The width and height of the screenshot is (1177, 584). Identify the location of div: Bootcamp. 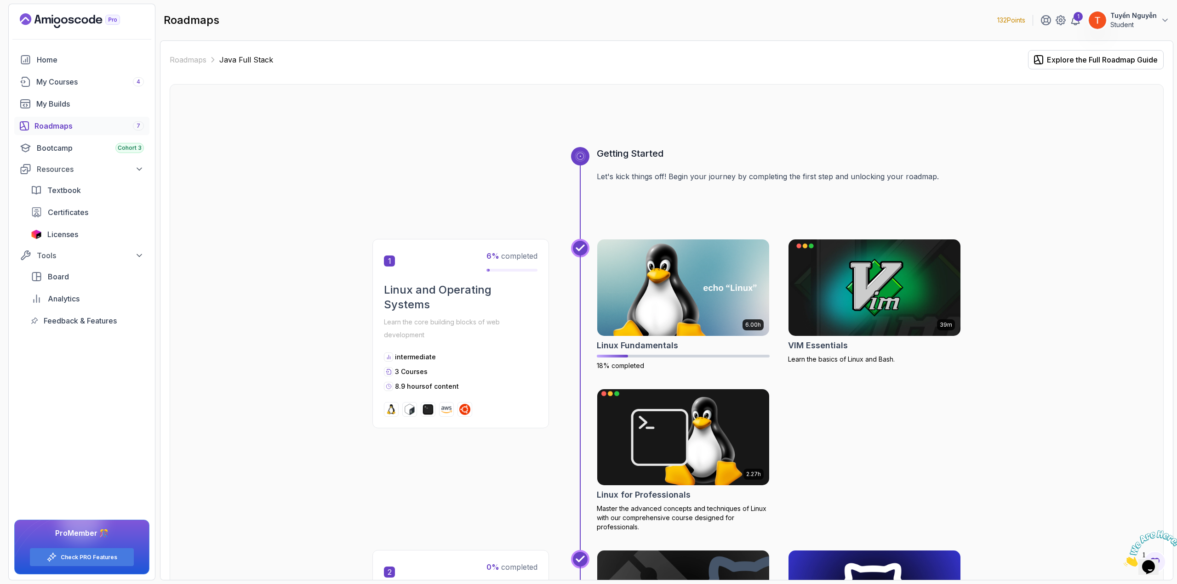
(90, 148).